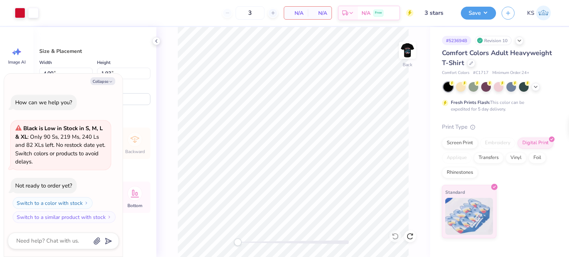  What do you see at coordinates (496, 106) in the screenshot?
I see `div: This color can be expedited for 5 day delivery.` at bounding box center [496, 106].